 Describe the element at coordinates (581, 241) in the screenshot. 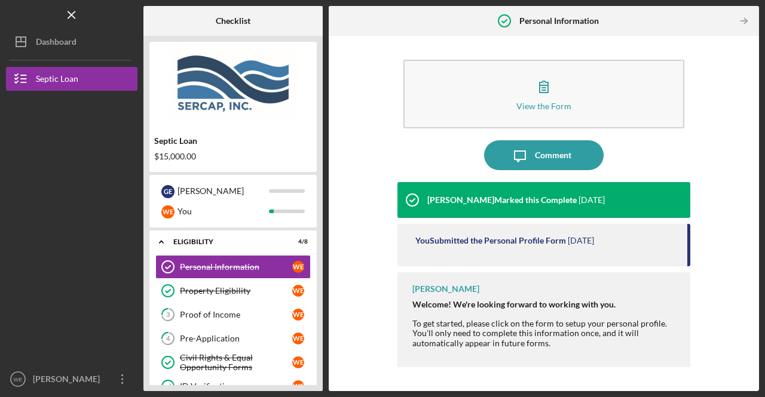

I see `time: 2025-07-30 18:36` at that location.